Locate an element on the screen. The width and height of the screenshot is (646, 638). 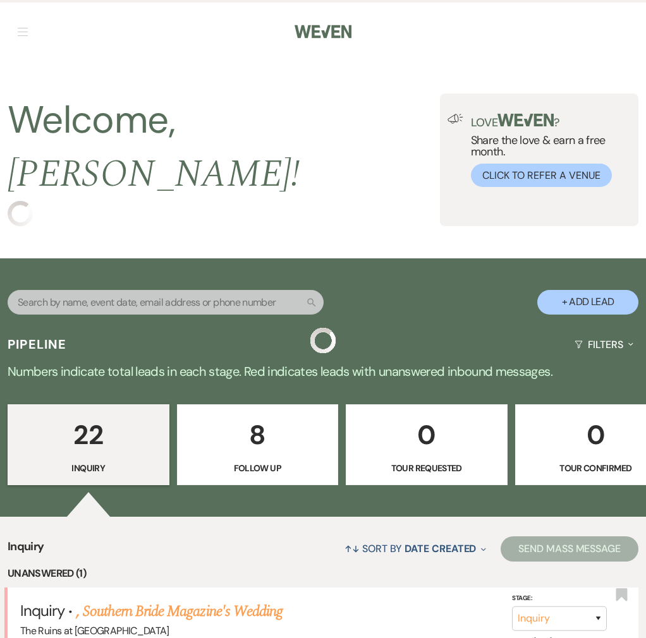
p: 8 is located at coordinates (258, 435).